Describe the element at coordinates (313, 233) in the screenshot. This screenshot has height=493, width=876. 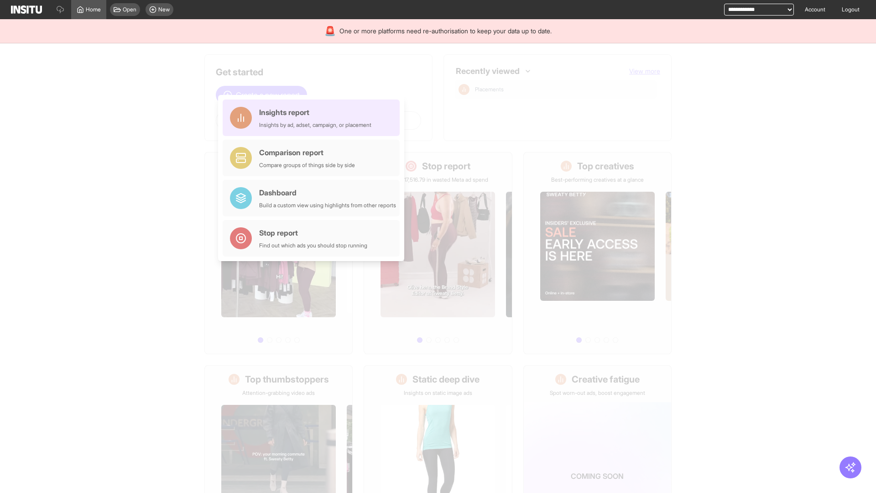
I see `div: Stop report` at that location.